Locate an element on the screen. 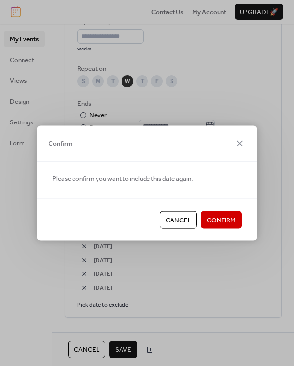 The width and height of the screenshot is (294, 366). button: Cancel is located at coordinates (178, 220).